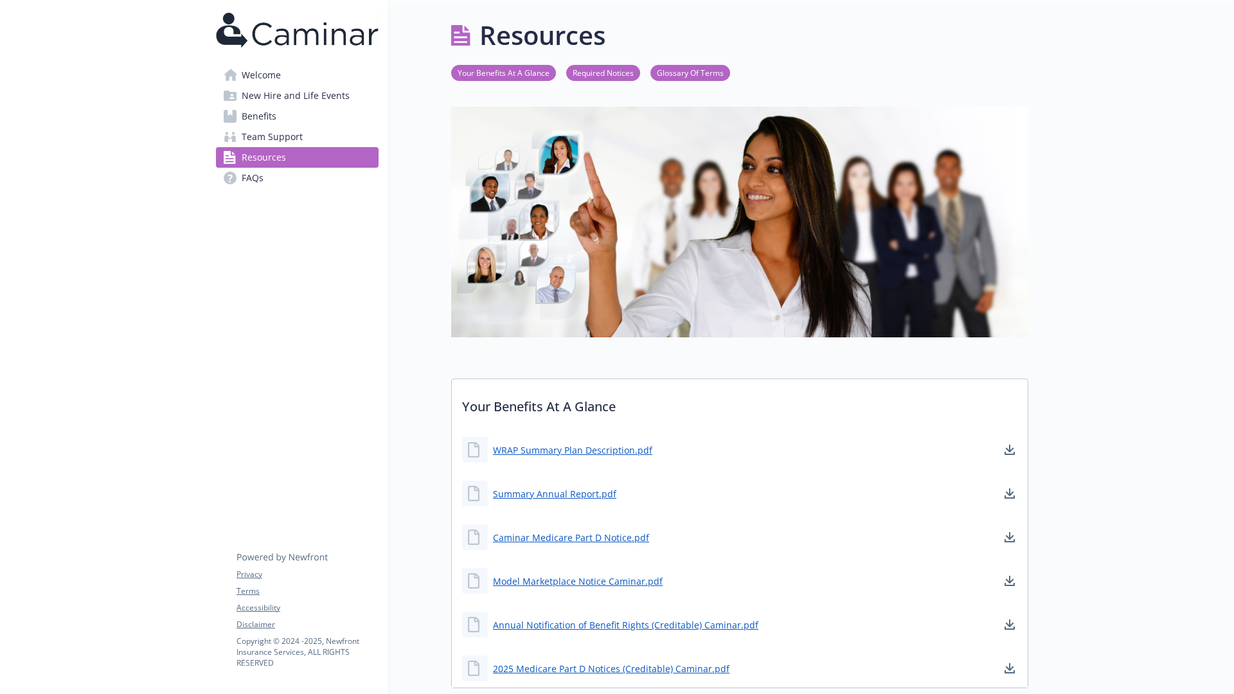 The height and width of the screenshot is (694, 1234). I want to click on a: Glossary Of Terms, so click(690, 72).